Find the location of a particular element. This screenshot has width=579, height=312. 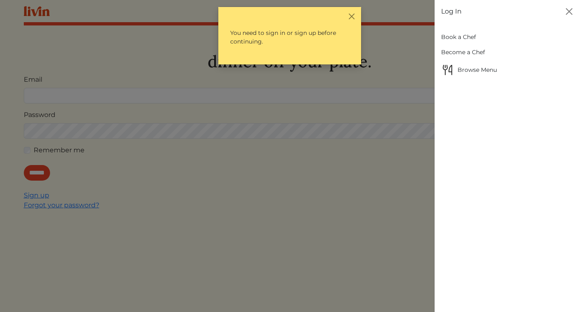

p: You need to sign in or sign up before continuing. is located at coordinates (290, 37).